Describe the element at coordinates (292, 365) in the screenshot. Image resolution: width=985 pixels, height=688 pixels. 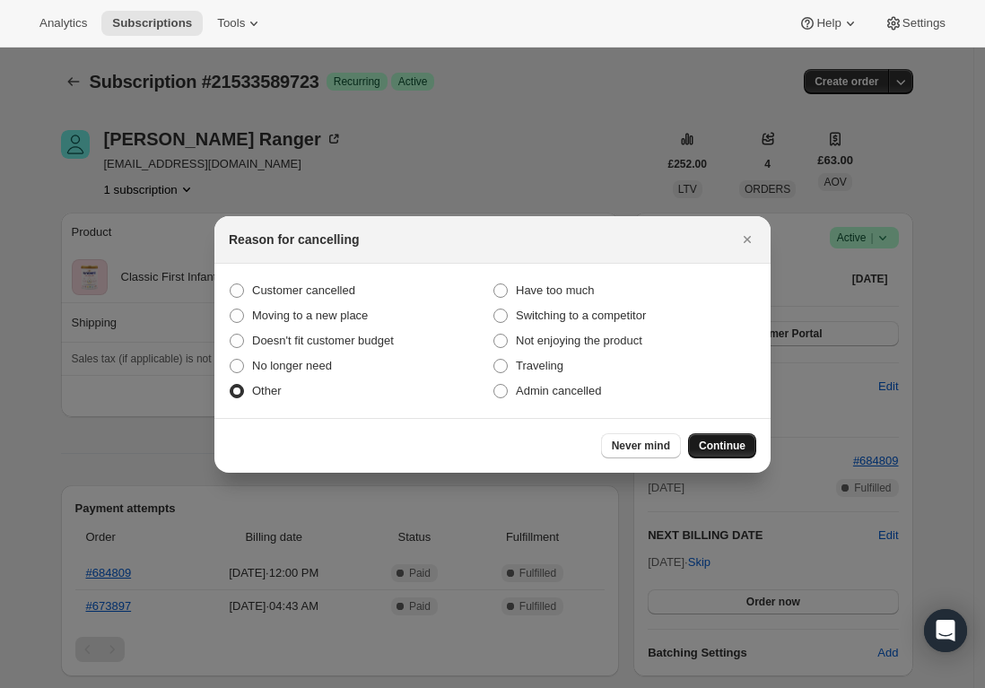
I see `span: No longer need` at that location.